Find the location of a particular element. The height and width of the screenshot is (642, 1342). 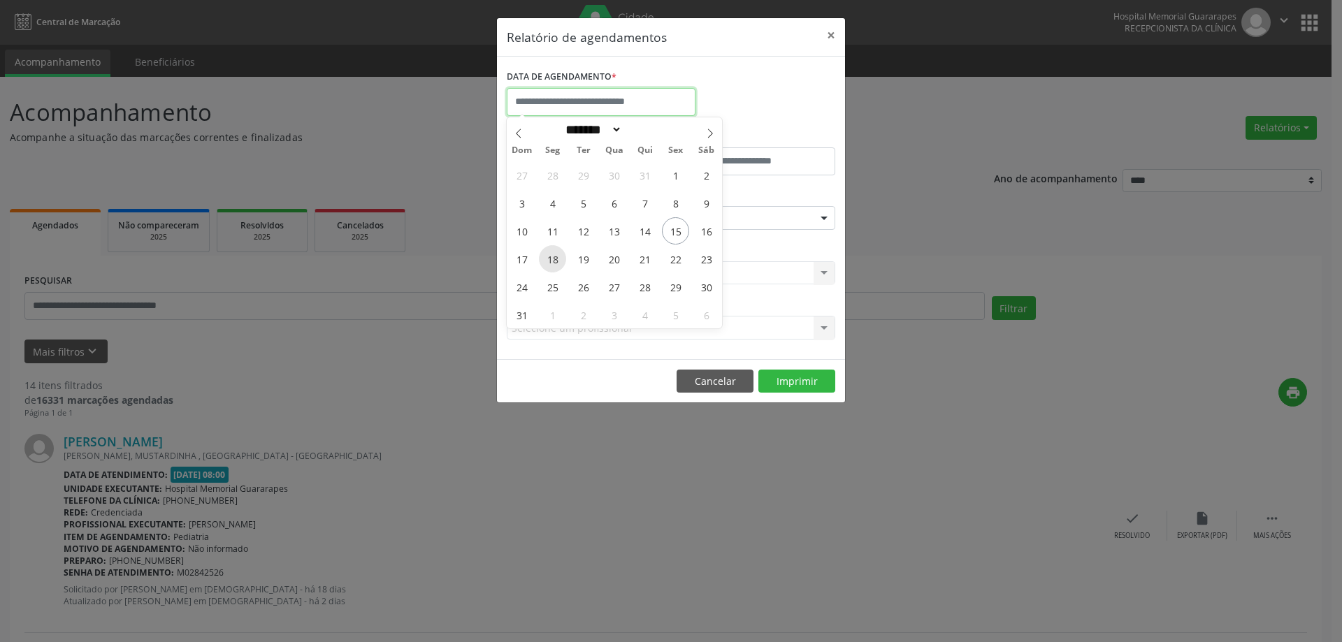

label: DATA DE AGENDAMENTO is located at coordinates (561, 77).